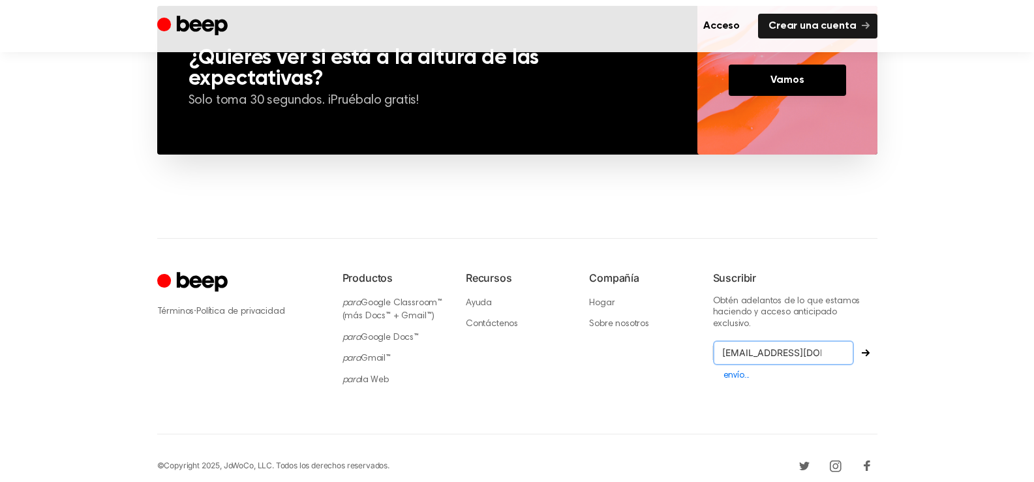 The image size is (1034, 482). I want to click on font: Compañía, so click(614, 278).